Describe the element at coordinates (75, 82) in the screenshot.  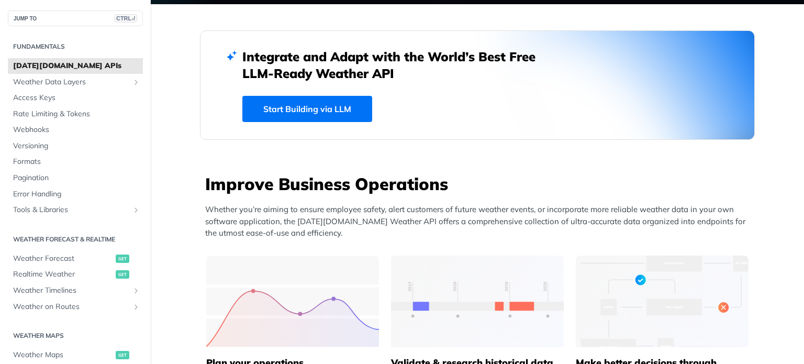
I see `a: Weather Data LayersShow subpages for Weather Data Layers` at that location.